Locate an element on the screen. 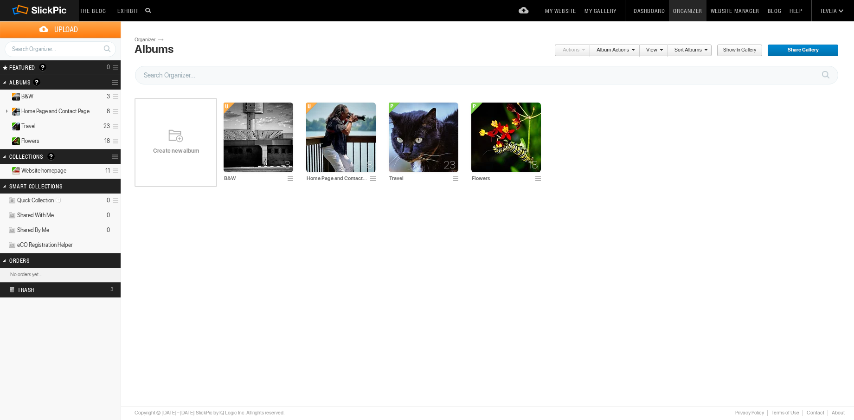 This screenshot has height=420, width=854. input: Flowers is located at coordinates (502, 178).